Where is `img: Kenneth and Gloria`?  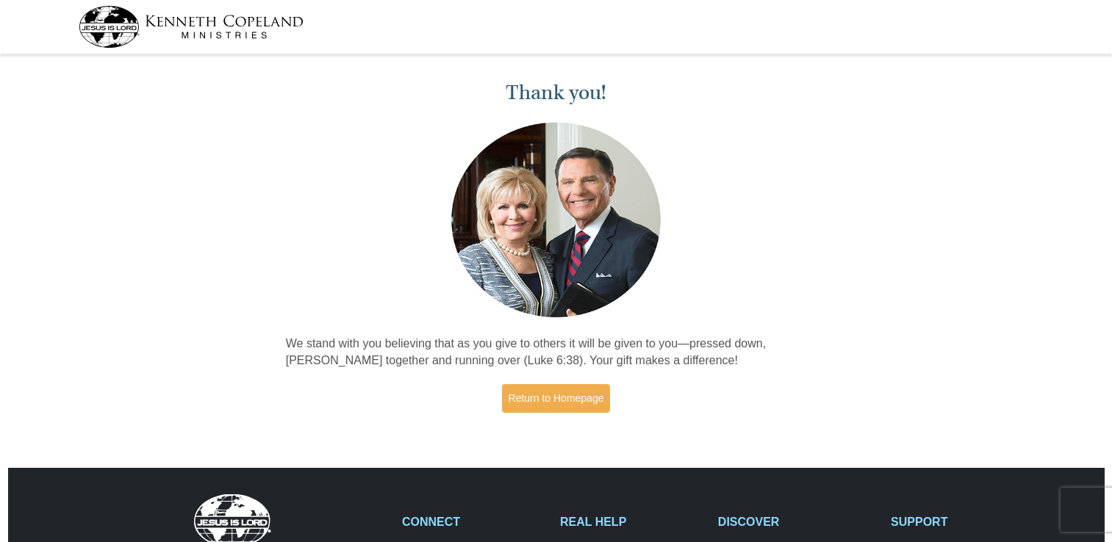 img: Kenneth and Gloria is located at coordinates (556, 220).